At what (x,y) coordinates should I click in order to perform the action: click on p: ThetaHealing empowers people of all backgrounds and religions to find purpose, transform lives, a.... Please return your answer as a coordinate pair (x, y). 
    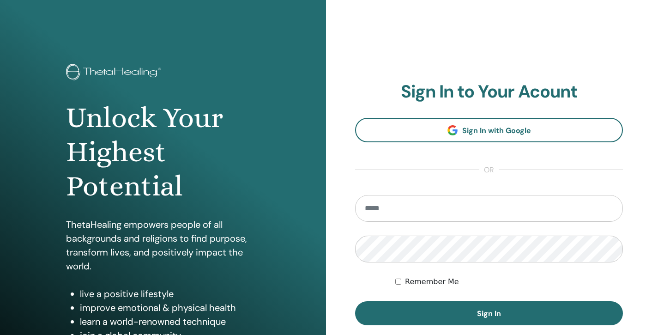
    Looking at the image, I should click on (163, 245).